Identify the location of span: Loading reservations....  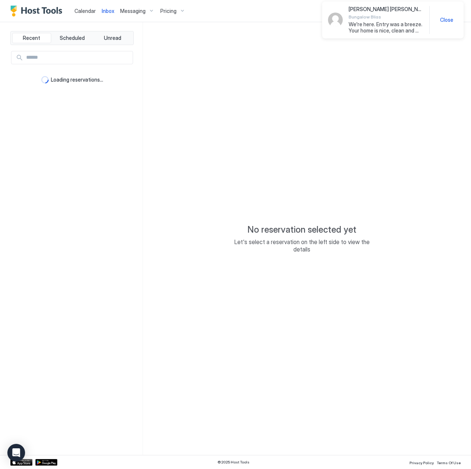
(77, 80).